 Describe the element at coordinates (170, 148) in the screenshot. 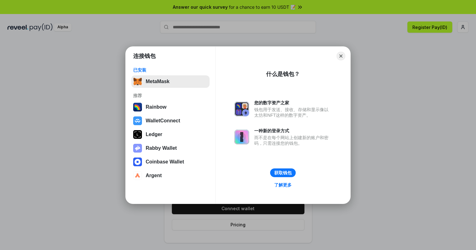

I see `button: Rabby Wallet` at that location.